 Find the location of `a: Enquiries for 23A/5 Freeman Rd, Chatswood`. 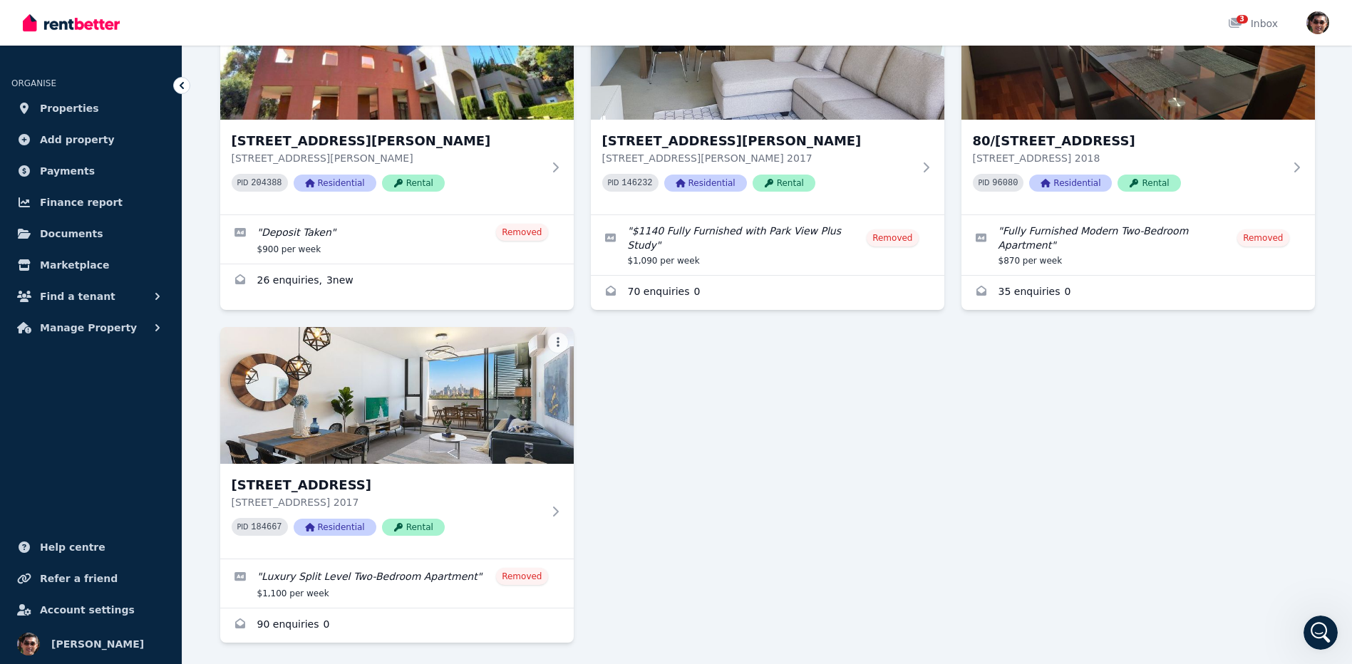

a: Enquiries for 23A/5 Freeman Rd, Chatswood is located at coordinates (397, 282).